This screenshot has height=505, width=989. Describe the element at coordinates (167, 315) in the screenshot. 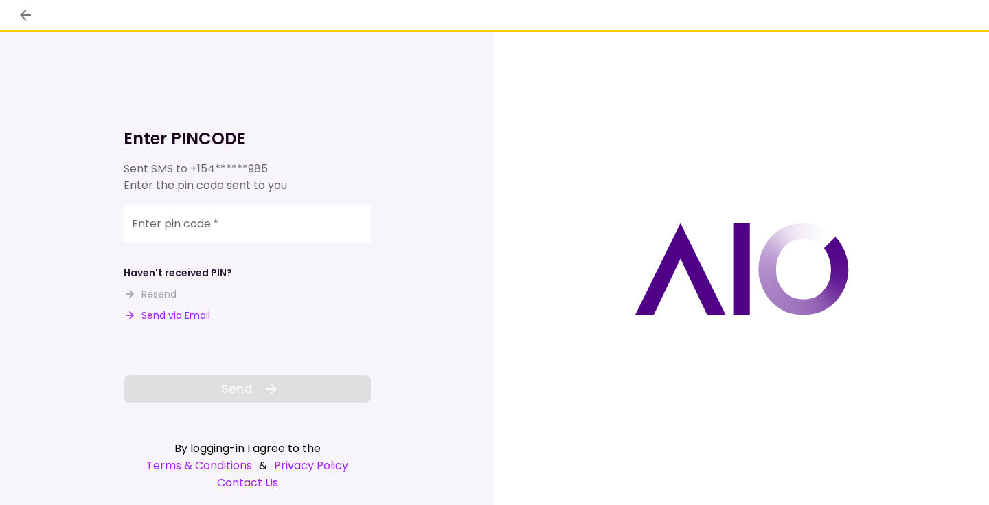

I see `button: Send via Email` at that location.